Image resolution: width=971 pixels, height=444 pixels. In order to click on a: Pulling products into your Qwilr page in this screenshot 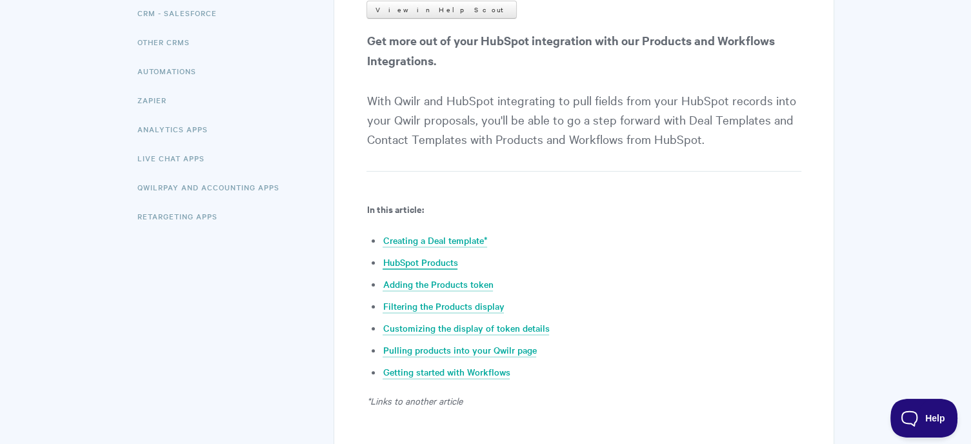, I will do `click(459, 350)`.